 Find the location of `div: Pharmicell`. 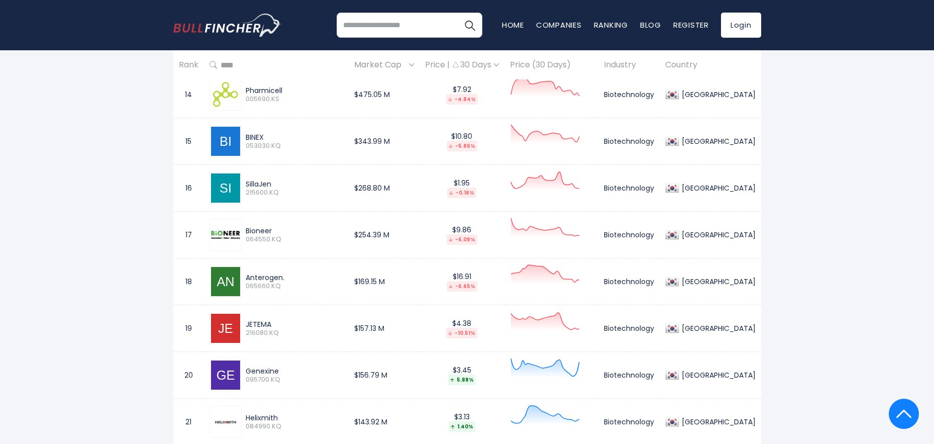

div: Pharmicell is located at coordinates (294, 90).